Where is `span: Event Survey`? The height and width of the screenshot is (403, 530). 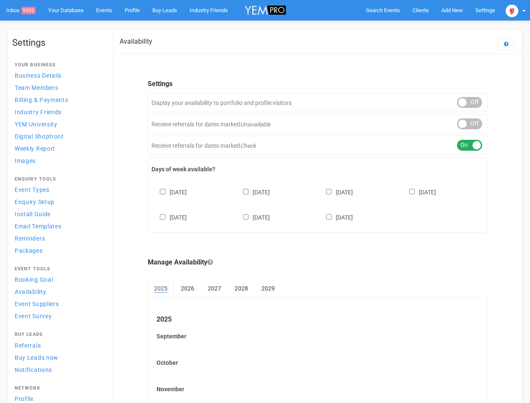
span: Event Survey is located at coordinates (33, 316).